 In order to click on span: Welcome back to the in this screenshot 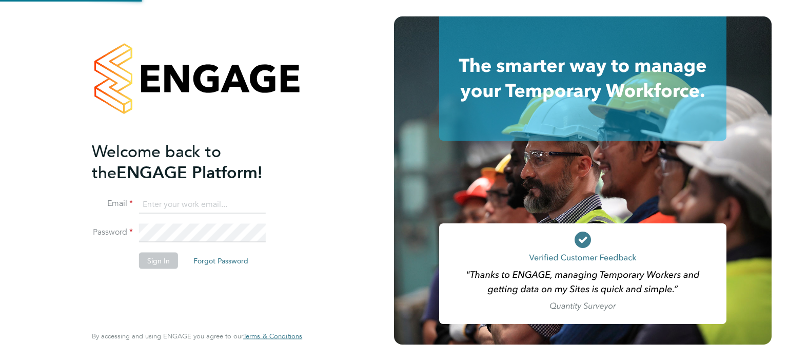, I will do `click(156, 162)`.